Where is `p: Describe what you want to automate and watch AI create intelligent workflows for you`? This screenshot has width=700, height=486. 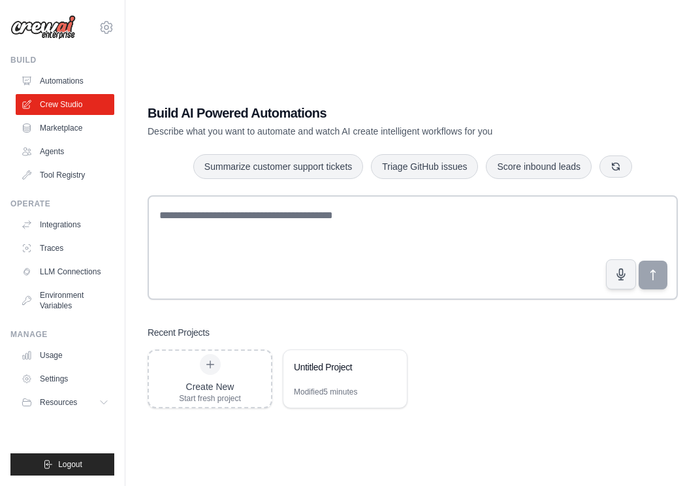 p: Describe what you want to automate and watch AI create intelligent workflows for you is located at coordinates (367, 131).